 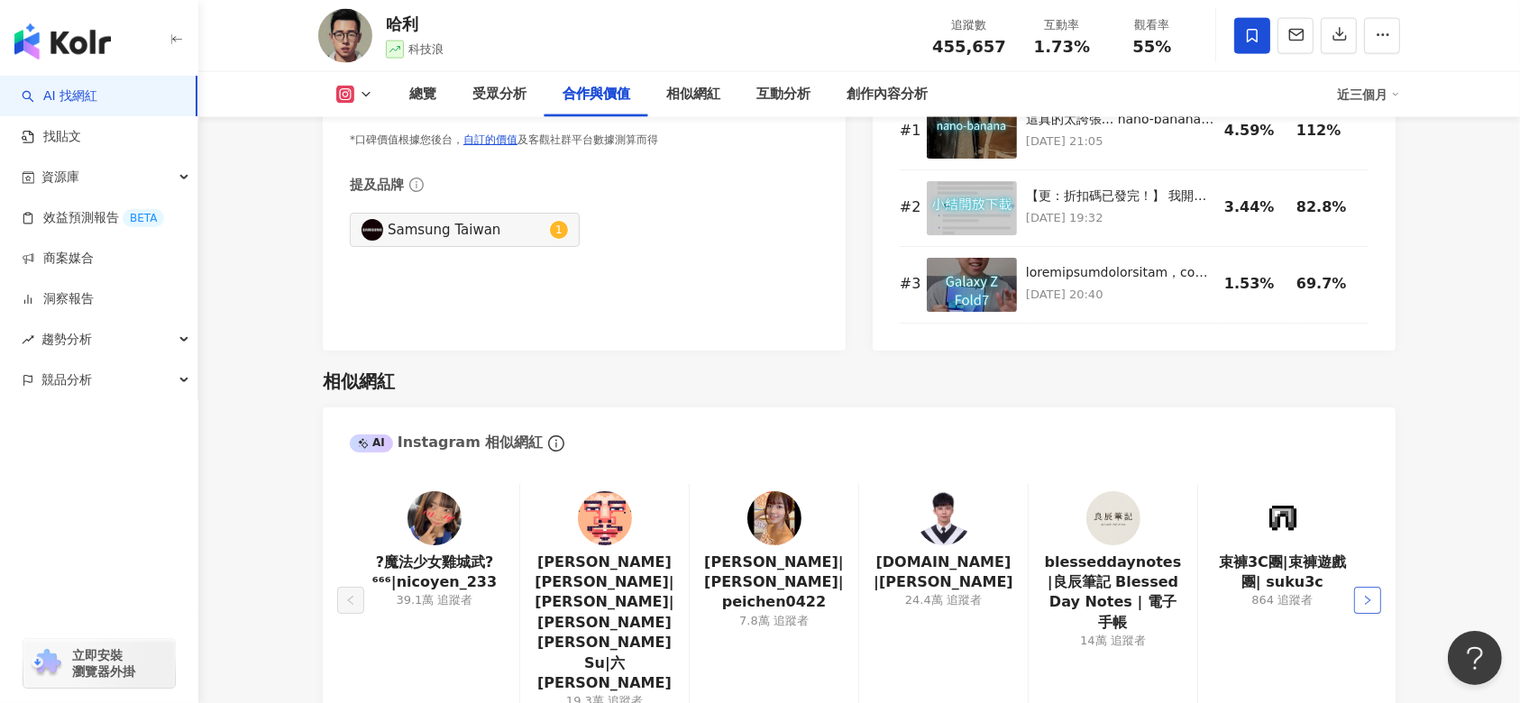 What do you see at coordinates (559, 230) in the screenshot?
I see `sup: 1` at bounding box center [559, 230].